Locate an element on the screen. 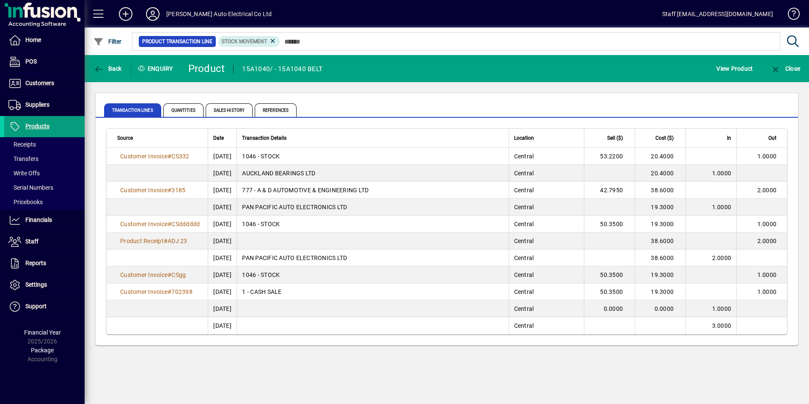  td: AUCKLAND BEARINGS LTD is located at coordinates (372, 173).